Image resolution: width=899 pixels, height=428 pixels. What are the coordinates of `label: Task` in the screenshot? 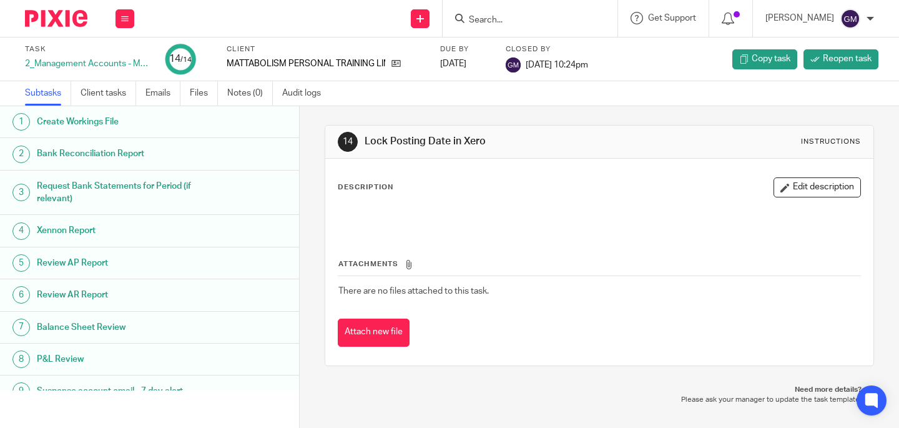 It's located at (87, 49).